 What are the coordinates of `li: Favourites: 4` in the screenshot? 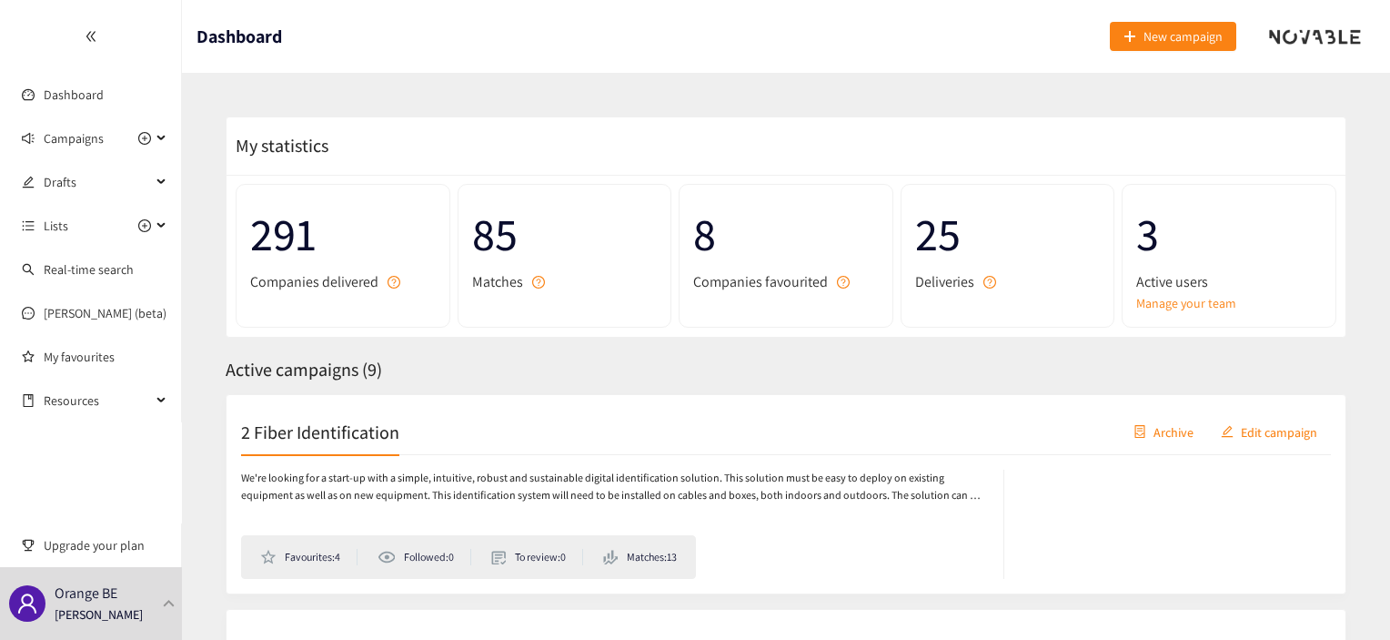 It's located at (308, 557).